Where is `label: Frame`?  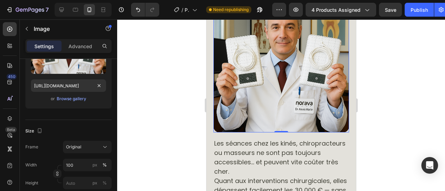
label: Frame is located at coordinates (32, 147).